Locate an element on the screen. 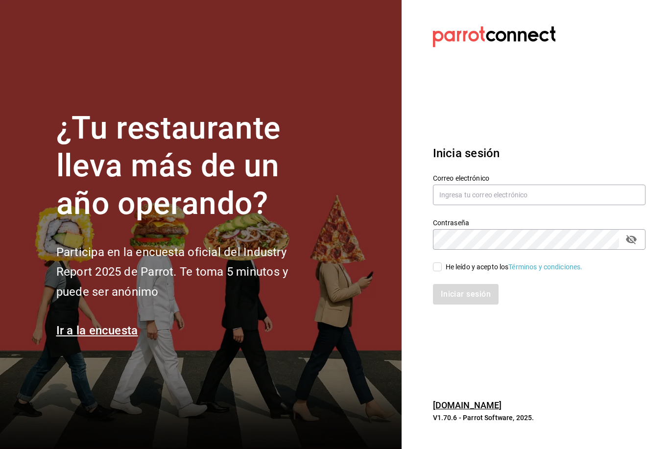  div: He leído y acepto los is located at coordinates (515, 267).